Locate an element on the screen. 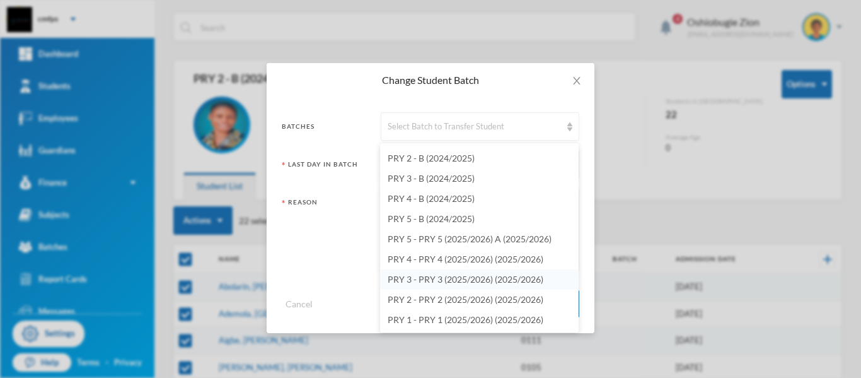 This screenshot has width=861, height=378. span: PRY 4 - PRY 4 (2025/2026) (2025/2026) is located at coordinates (465, 258).